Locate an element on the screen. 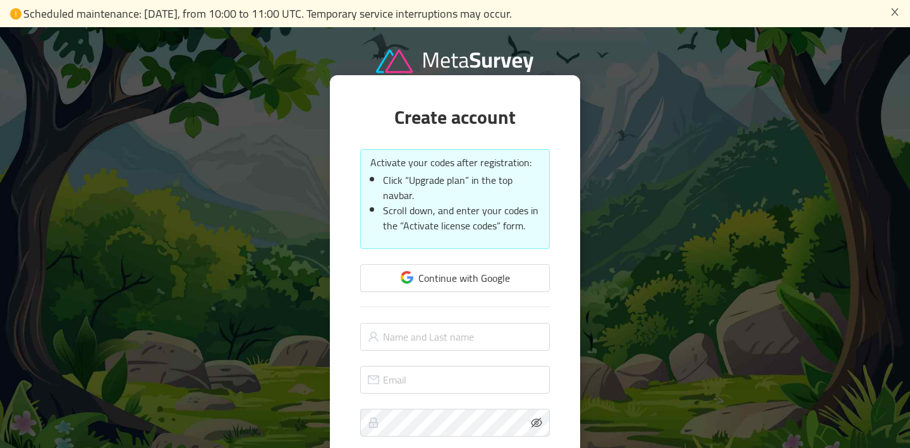 The height and width of the screenshot is (448, 910). i: icon: close is located at coordinates (895, 12).